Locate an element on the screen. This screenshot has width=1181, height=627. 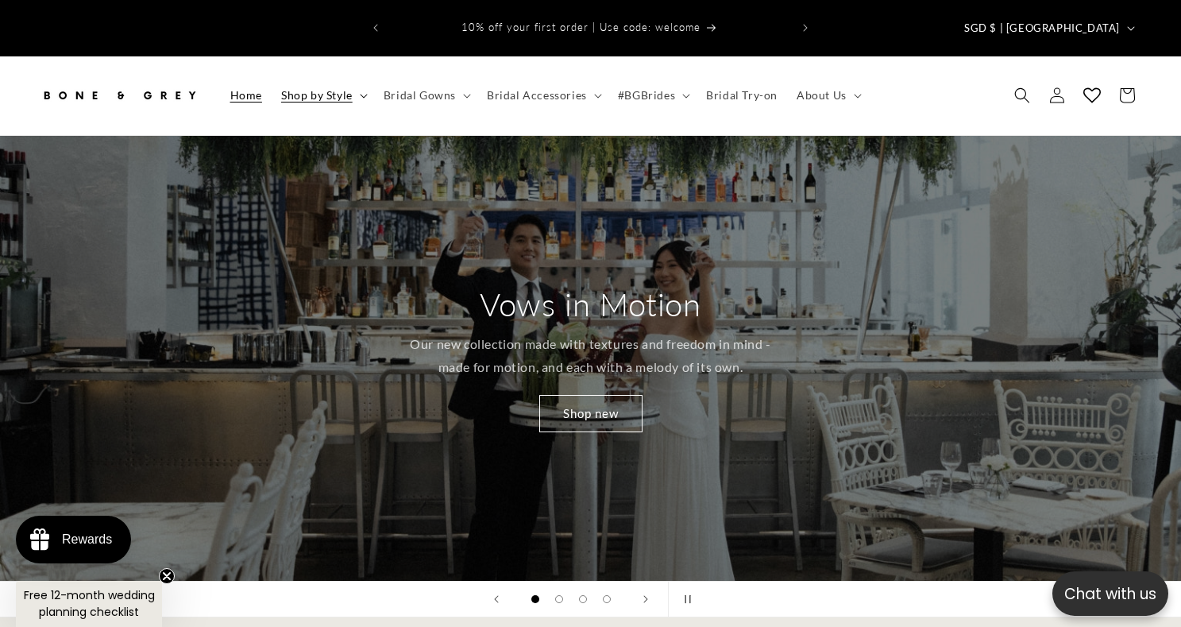
button: Load slide 2 of 4 is located at coordinates (559, 599).